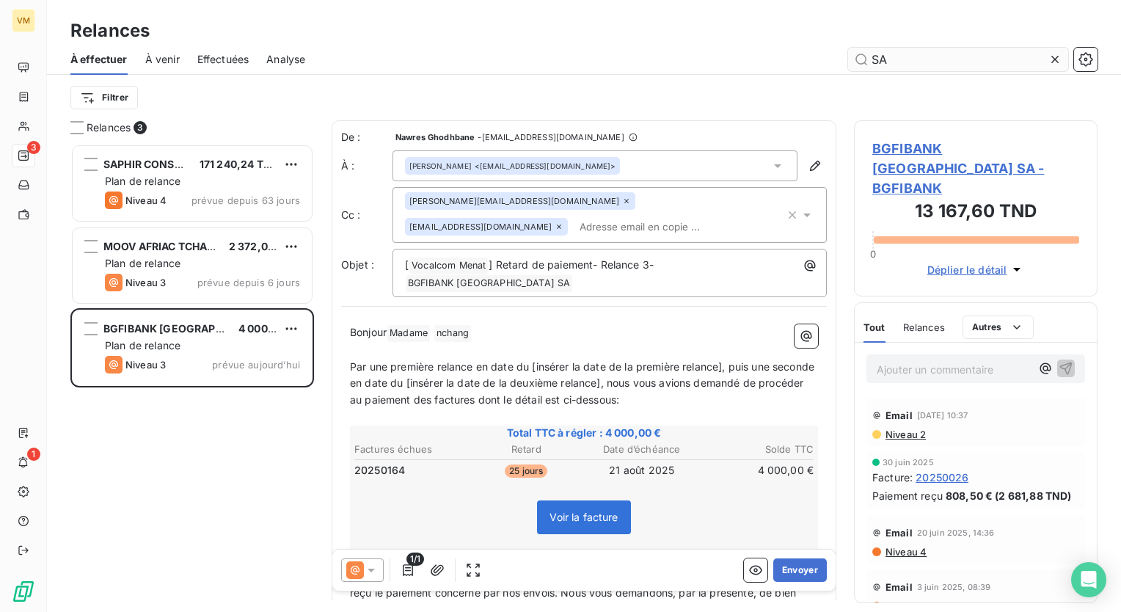 This screenshot has width=1121, height=612. I want to click on span: MOOV AFRIAC TCHAD S.A, so click(169, 246).